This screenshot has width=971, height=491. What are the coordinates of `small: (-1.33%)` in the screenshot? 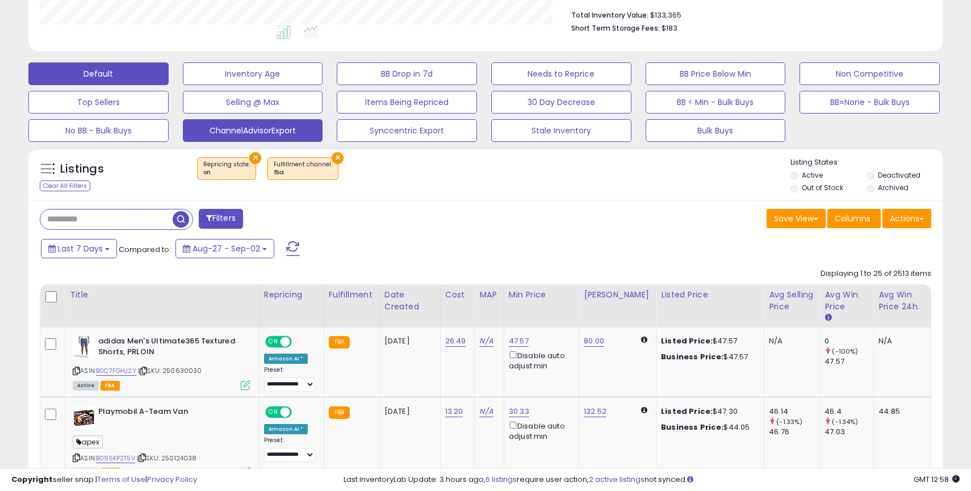 It's located at (789, 422).